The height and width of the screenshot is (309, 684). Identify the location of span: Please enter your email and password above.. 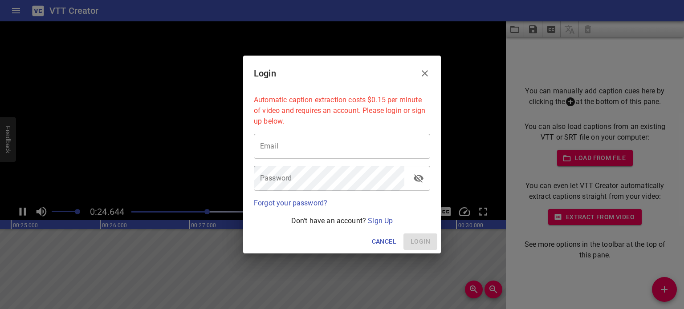
(420, 242).